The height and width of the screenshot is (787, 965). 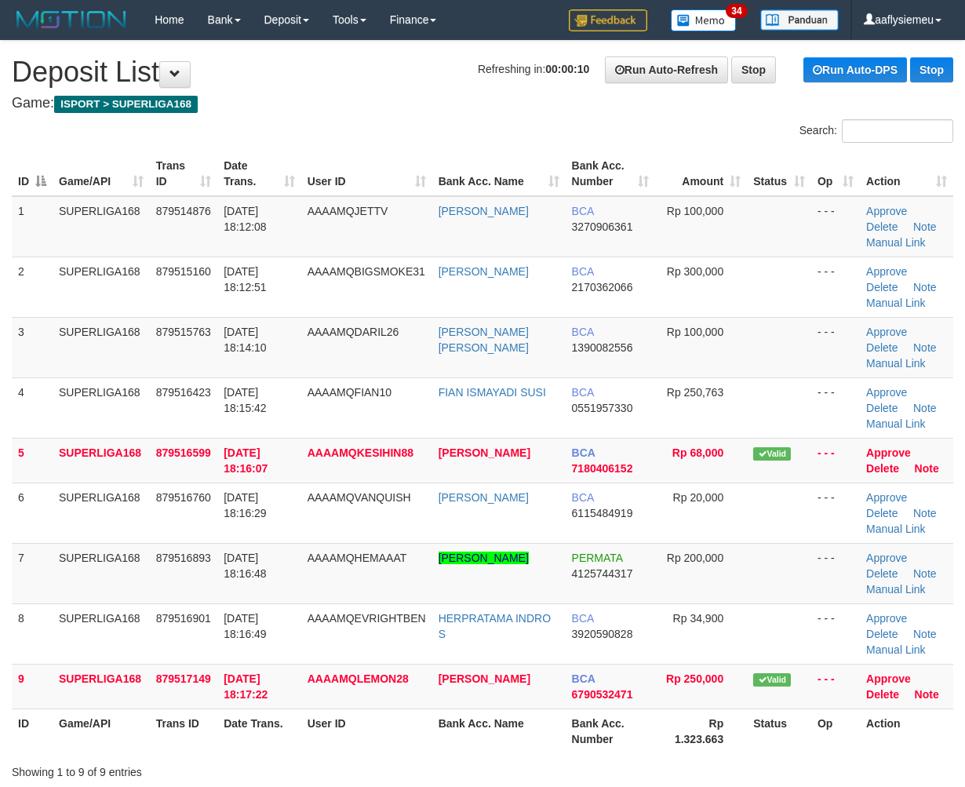 I want to click on span: Copy 6790532471 to clipboard, so click(x=602, y=694).